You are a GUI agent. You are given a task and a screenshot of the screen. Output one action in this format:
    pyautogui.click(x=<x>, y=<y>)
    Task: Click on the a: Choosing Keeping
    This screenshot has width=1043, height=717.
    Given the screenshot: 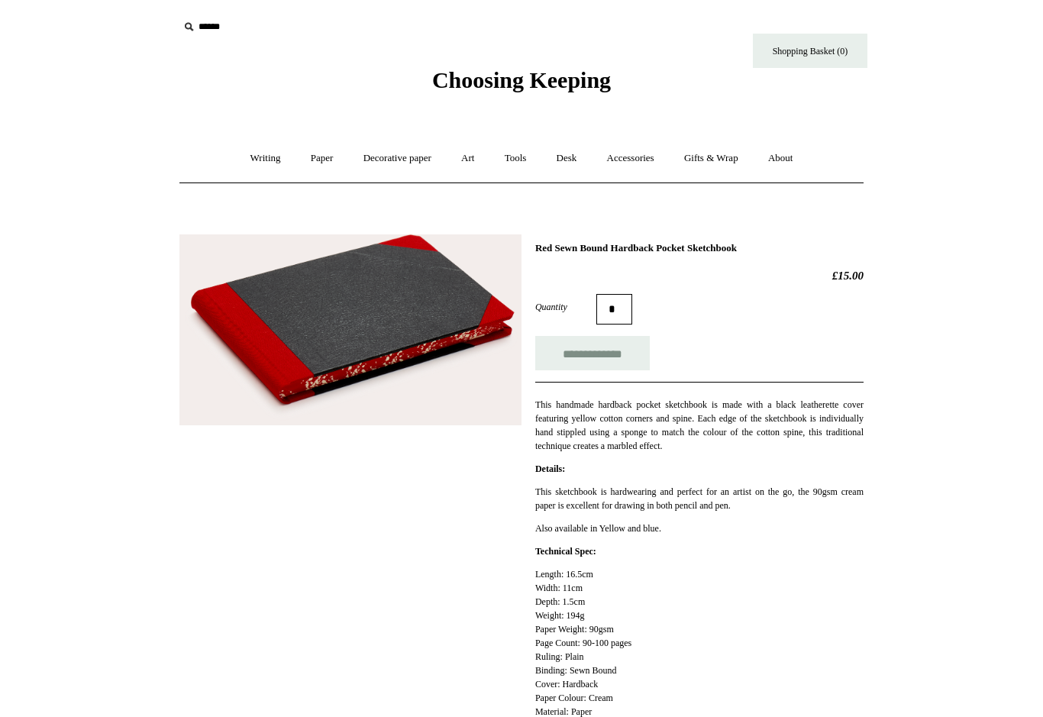 What is the action you would take?
    pyautogui.click(x=521, y=85)
    